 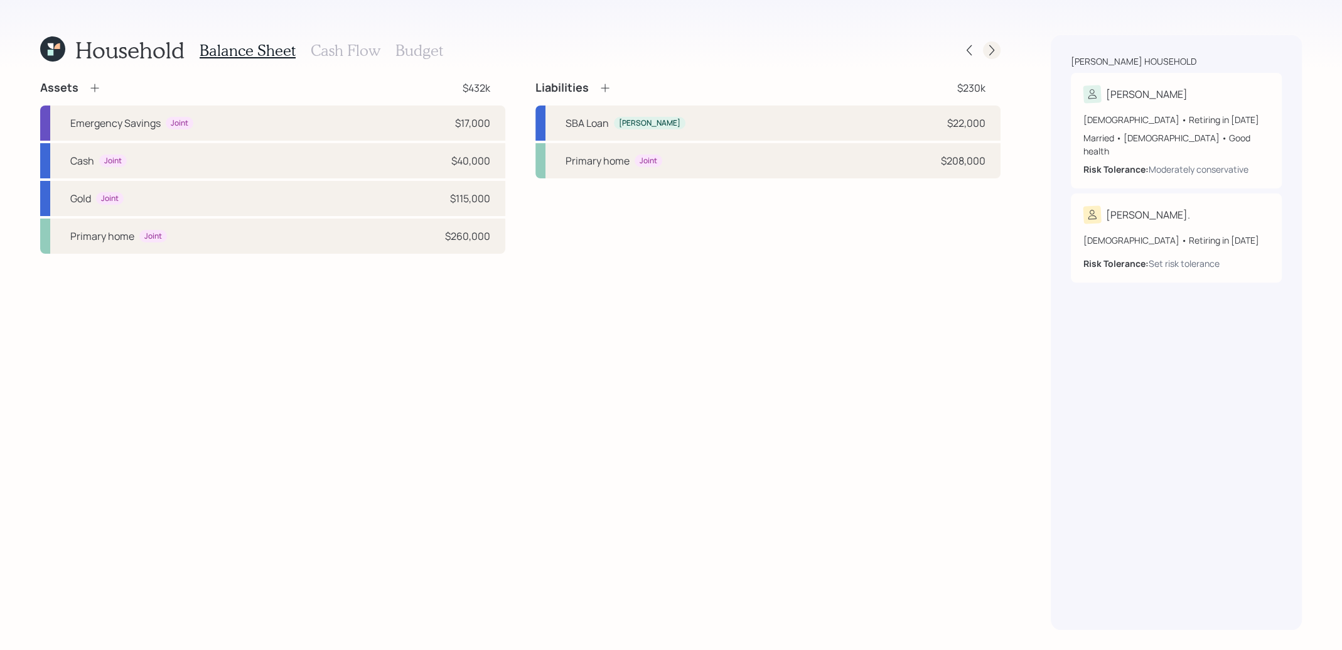 What do you see at coordinates (471, 161) in the screenshot?
I see `div: $40,000` at bounding box center [471, 161].